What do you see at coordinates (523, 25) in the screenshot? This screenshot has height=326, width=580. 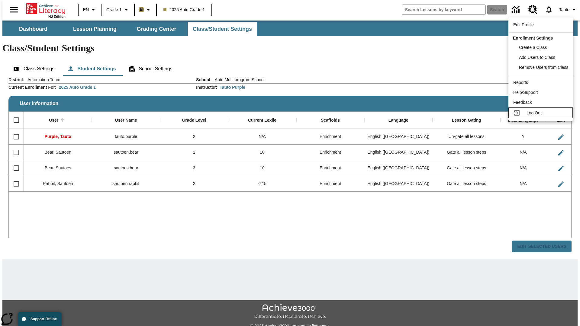 I see `span: Edit Profile` at bounding box center [523, 25].